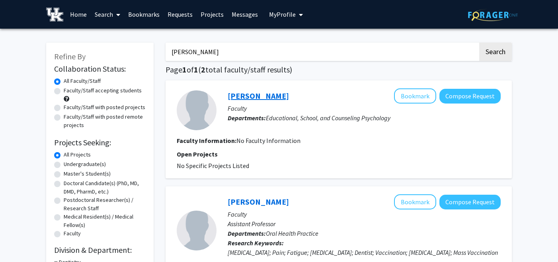 Image resolution: width=558 pixels, height=262 pixels. I want to click on h1: Page of ( total faculty/staff results), so click(339, 70).